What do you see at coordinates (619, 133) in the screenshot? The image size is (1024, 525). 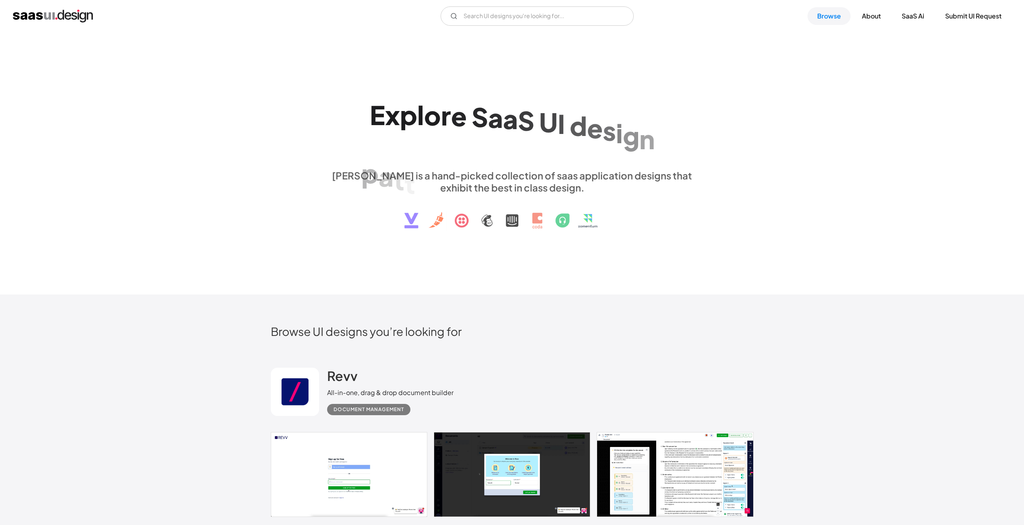 I see `div: i` at bounding box center [619, 133].